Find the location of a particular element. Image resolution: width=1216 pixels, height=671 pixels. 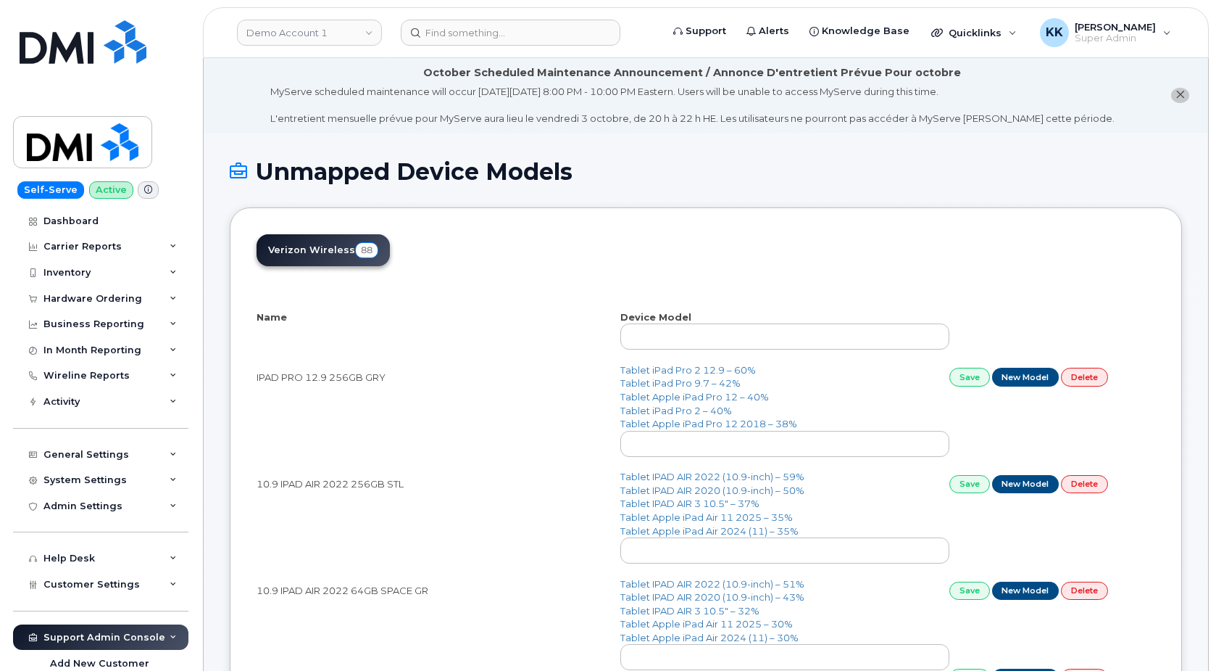

a: Tablet Apple iPad Air 2024 (11) – 30% is located at coordinates (710, 637).